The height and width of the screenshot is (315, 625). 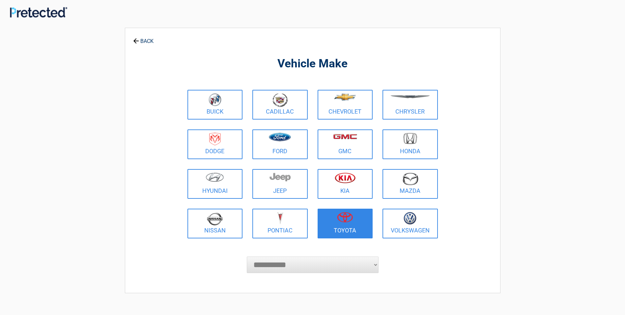 I want to click on img: jeep, so click(x=280, y=177).